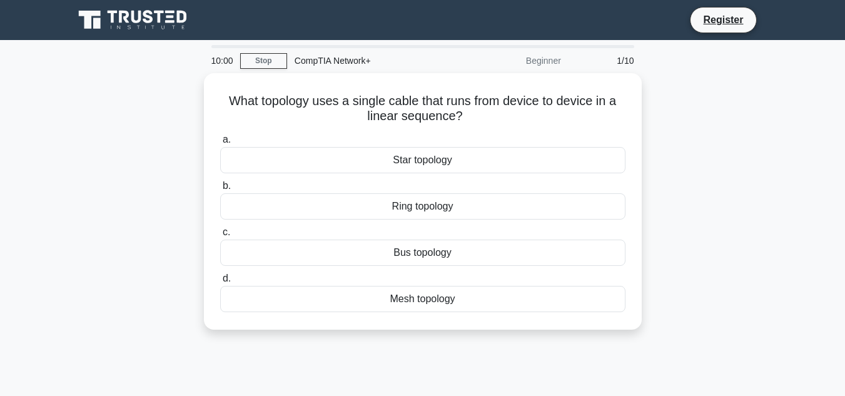 The image size is (845, 396). Describe the element at coordinates (514, 61) in the screenshot. I see `div: Beginner` at that location.